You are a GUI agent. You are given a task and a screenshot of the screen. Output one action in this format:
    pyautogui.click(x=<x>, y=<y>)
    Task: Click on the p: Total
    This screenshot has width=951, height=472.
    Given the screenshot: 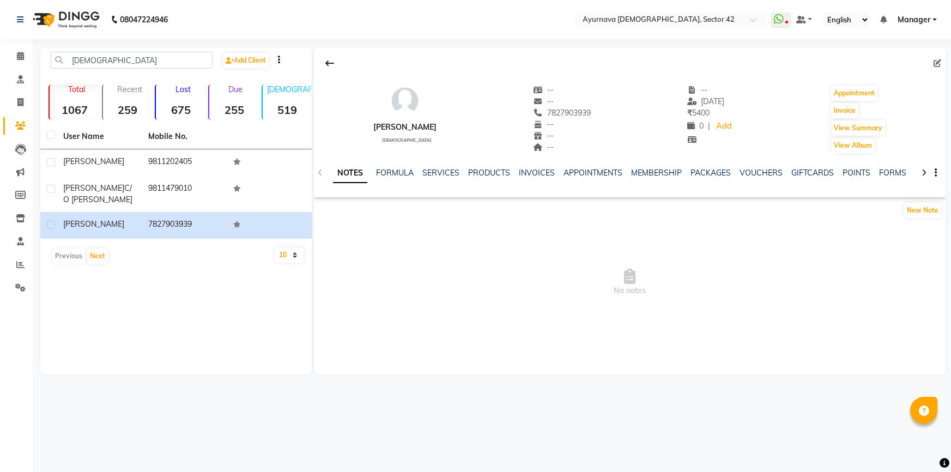 What is the action you would take?
    pyautogui.click(x=77, y=89)
    